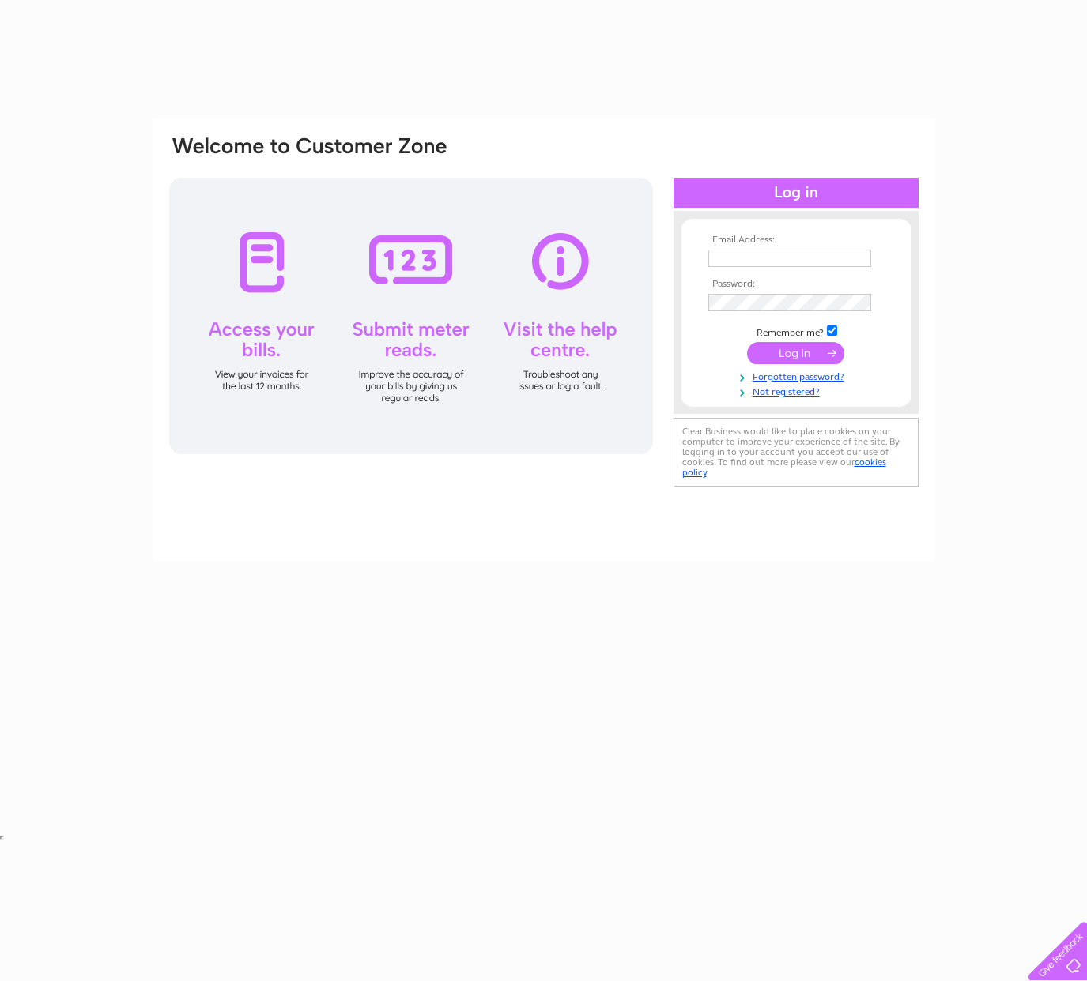 The height and width of the screenshot is (981, 1087). I want to click on th: Email Address:, so click(796, 240).